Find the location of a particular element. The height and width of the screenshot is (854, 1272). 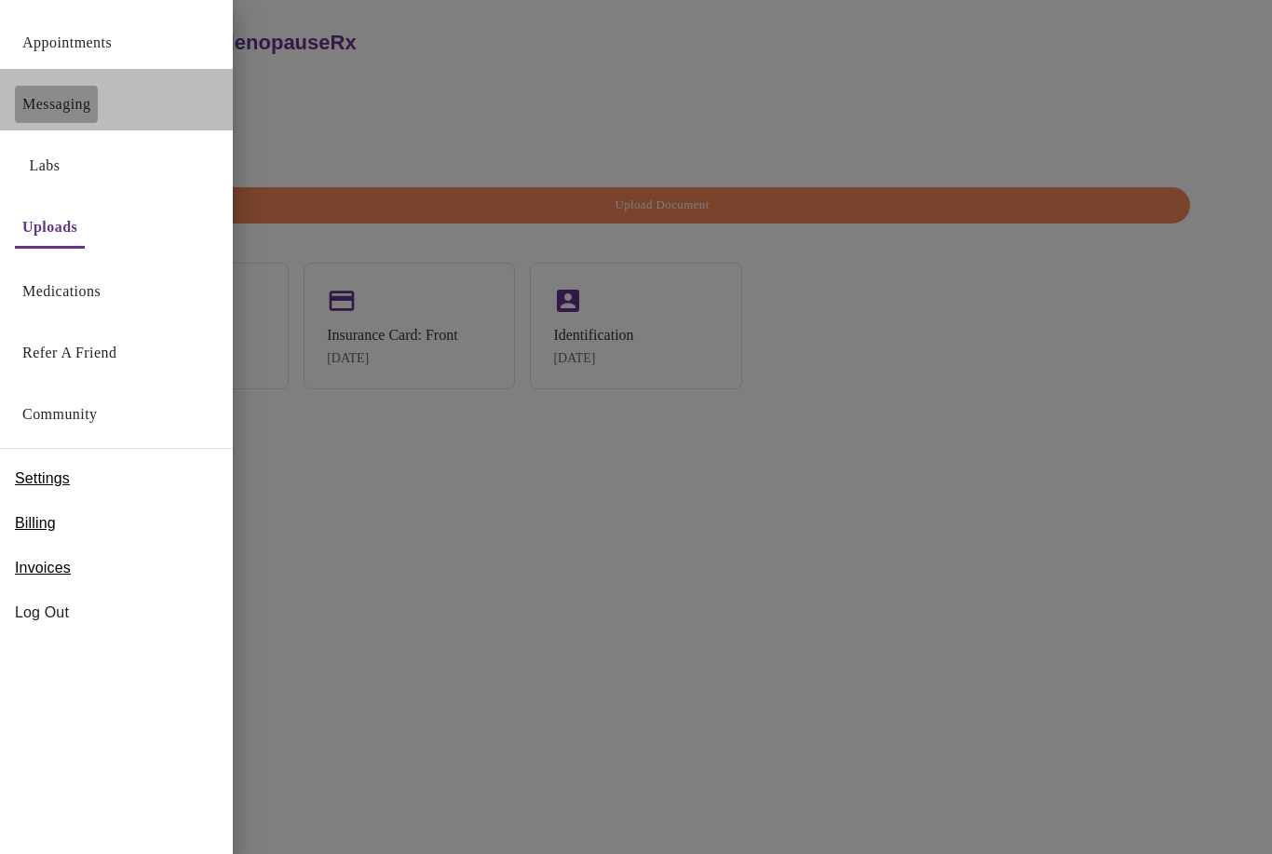

span: Settings is located at coordinates (42, 479).